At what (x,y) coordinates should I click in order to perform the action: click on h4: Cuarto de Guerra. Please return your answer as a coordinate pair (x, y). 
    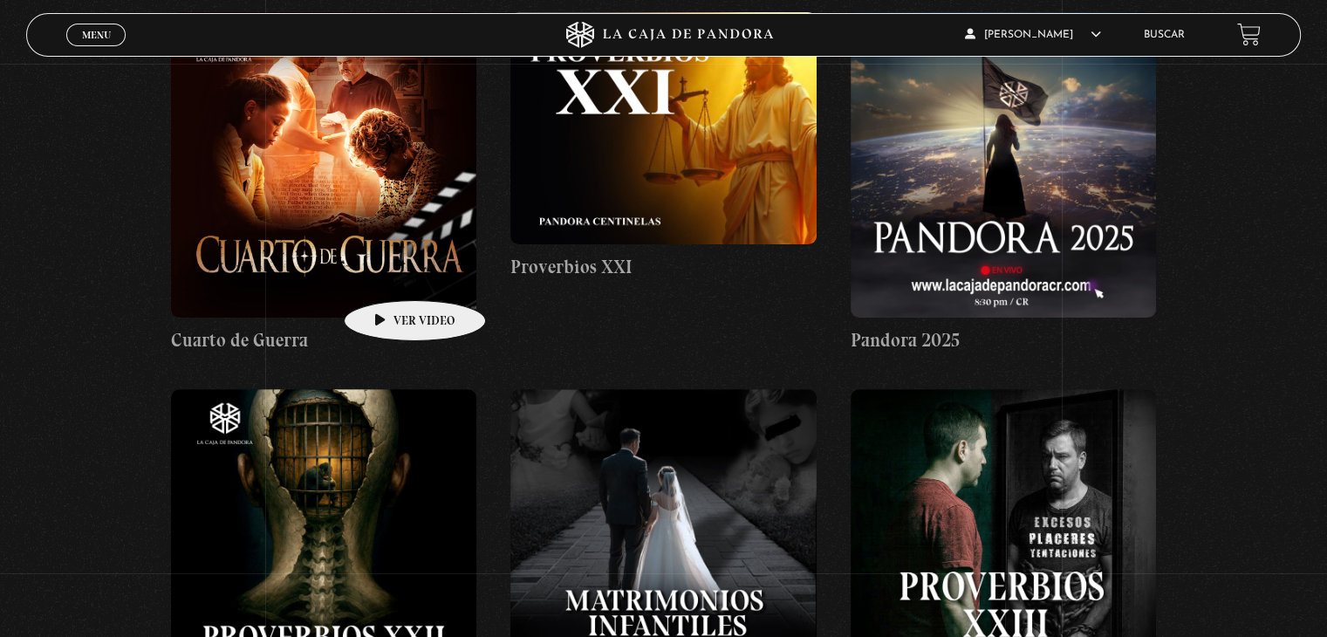
    Looking at the image, I should click on (324, 340).